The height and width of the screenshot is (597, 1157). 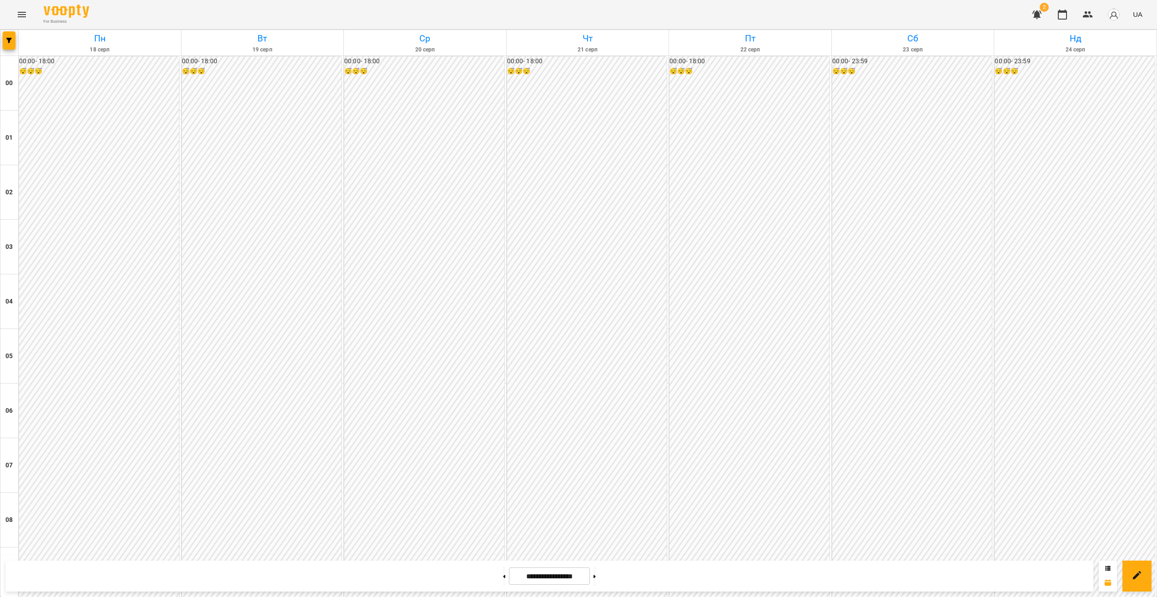 What do you see at coordinates (750, 50) in the screenshot?
I see `h6: 22 серп` at bounding box center [750, 50].